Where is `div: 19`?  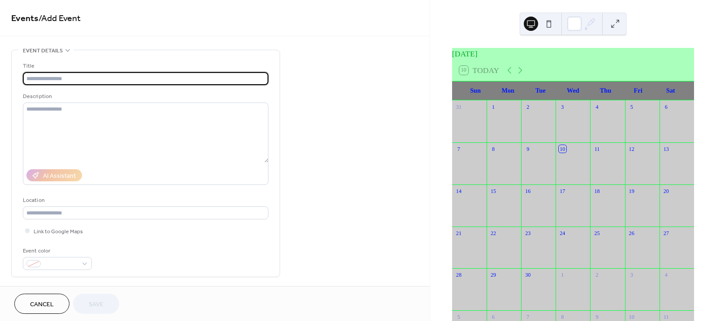
div: 19 is located at coordinates (631, 191).